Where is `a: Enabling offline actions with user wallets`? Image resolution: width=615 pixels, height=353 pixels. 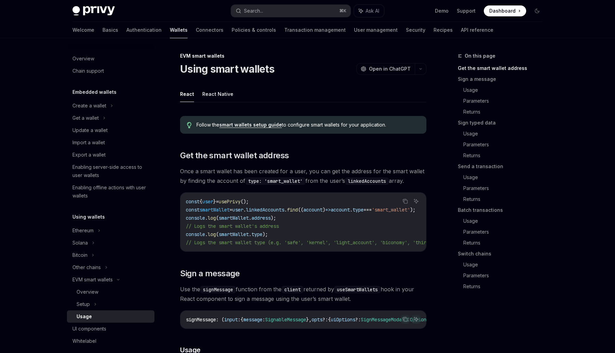 a: Enabling offline actions with user wallets is located at coordinates (111, 192).